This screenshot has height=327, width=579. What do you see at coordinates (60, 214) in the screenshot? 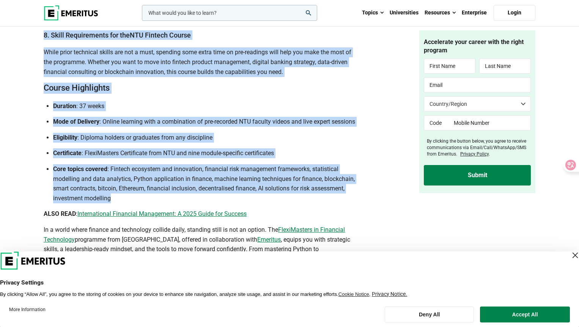
I see `b: ALSO READ` at bounding box center [60, 214].